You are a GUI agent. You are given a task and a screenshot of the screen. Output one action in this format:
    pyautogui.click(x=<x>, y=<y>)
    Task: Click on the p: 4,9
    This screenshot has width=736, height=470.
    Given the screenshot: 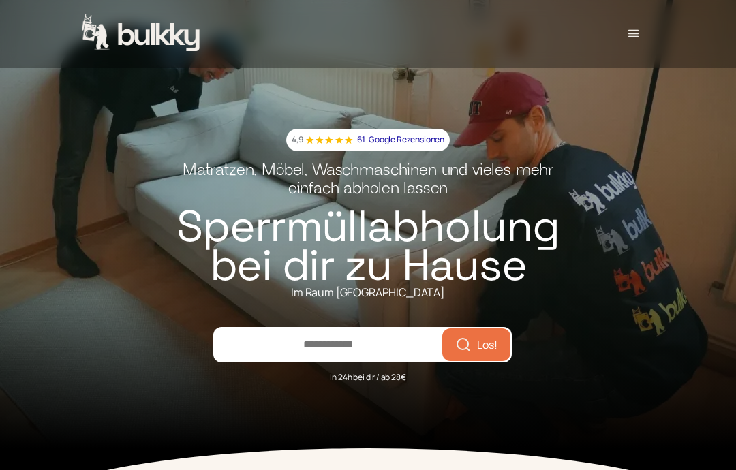 What is the action you would take?
    pyautogui.click(x=297, y=140)
    